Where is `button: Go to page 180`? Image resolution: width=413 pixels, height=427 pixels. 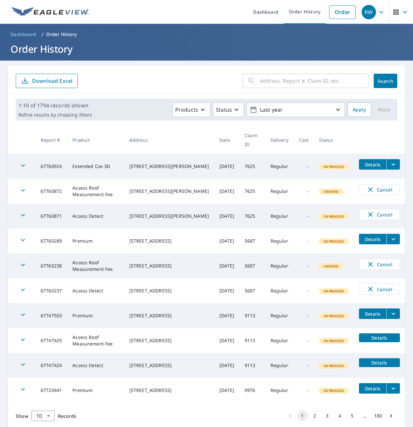 button: Go to page 180 is located at coordinates (378, 416).